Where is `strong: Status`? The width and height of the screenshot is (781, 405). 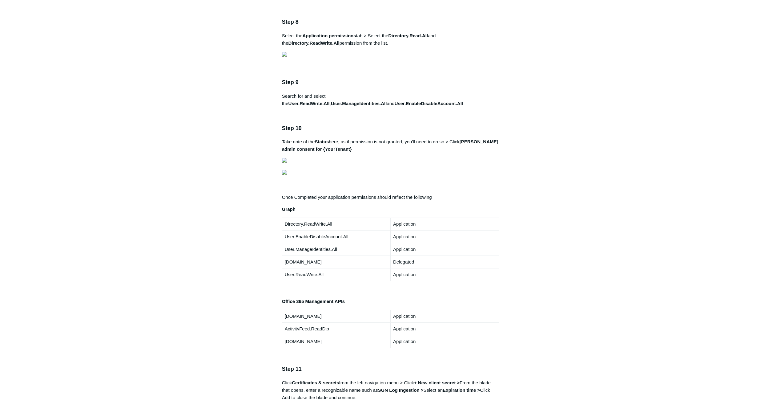
strong: Status is located at coordinates (322, 141).